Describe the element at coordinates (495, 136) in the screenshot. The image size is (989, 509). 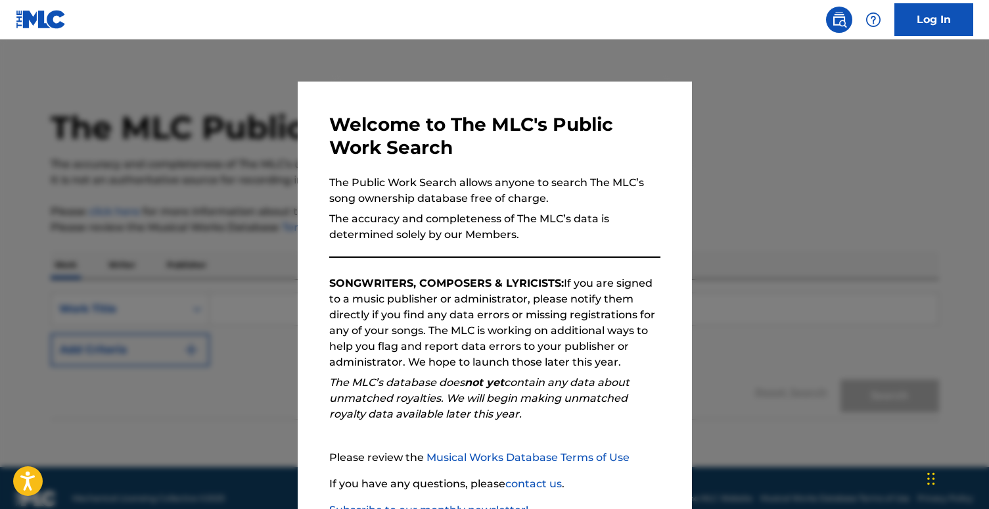
I see `h3: Welcome to The MLC's Public Work Search` at that location.